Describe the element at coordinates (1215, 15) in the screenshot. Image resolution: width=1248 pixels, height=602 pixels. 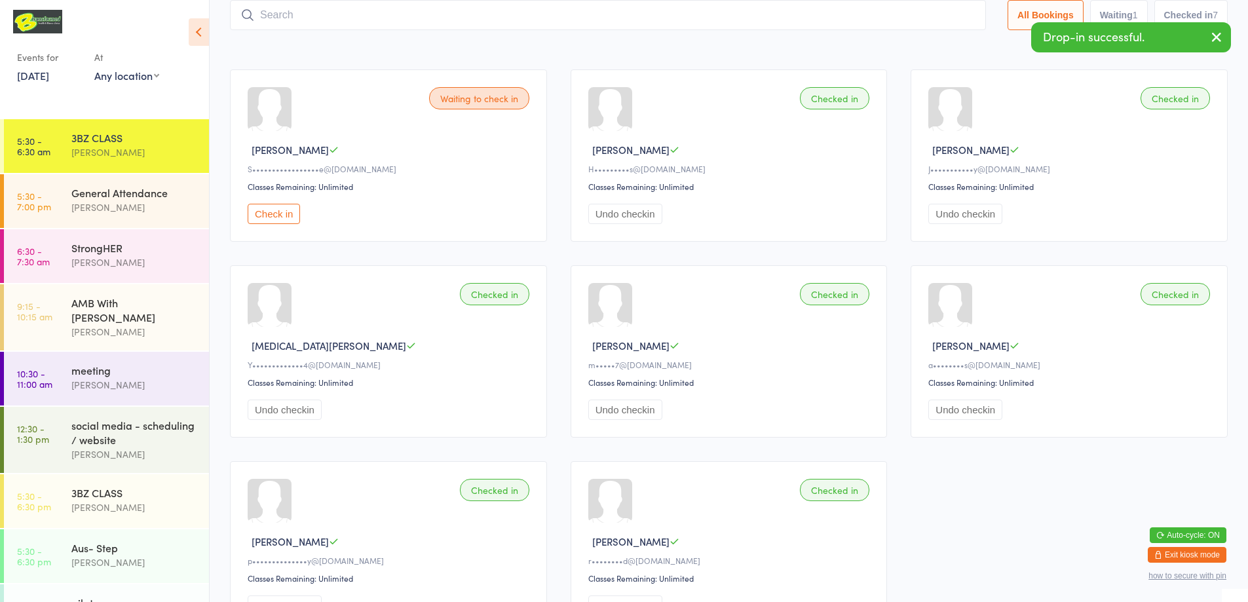
I see `div: 7` at that location.